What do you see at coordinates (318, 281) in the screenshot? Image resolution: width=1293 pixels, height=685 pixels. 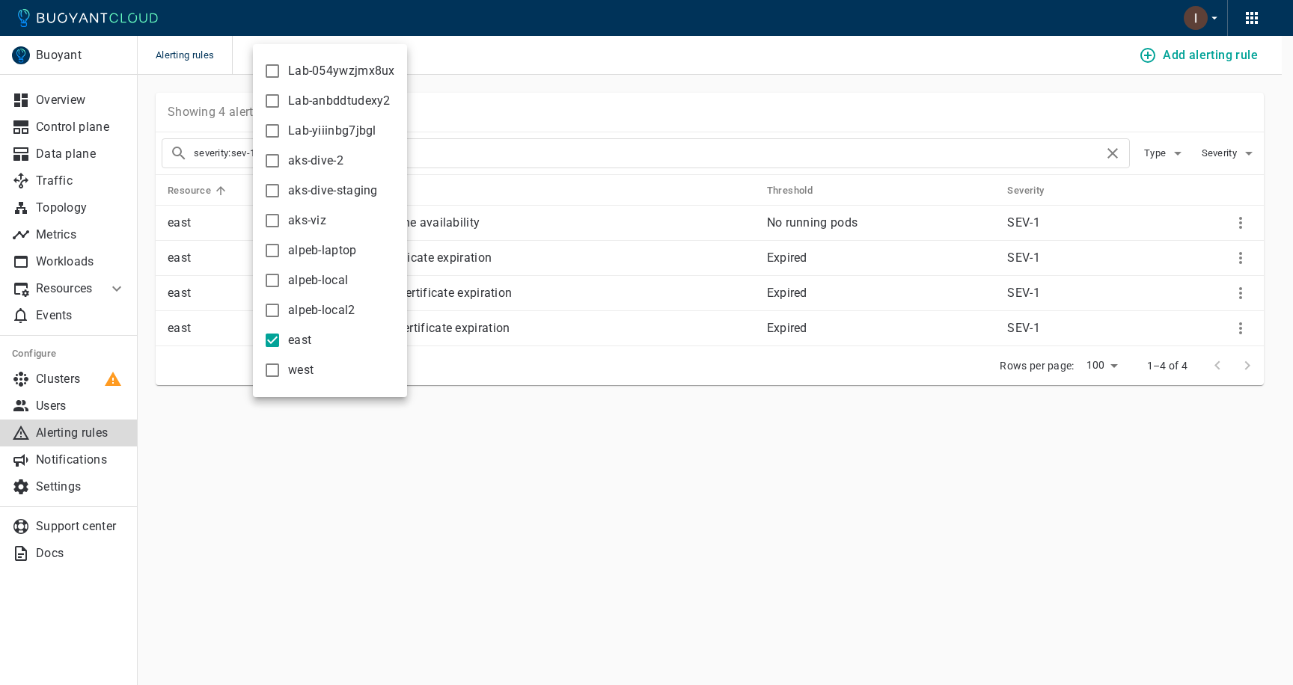 I see `span: alpeb-local` at bounding box center [318, 281].